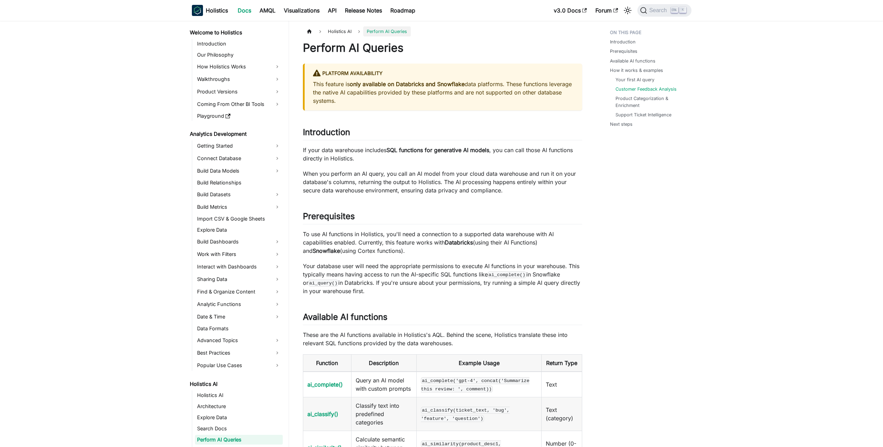  I want to click on span: Perform AI Queries, so click(387, 31).